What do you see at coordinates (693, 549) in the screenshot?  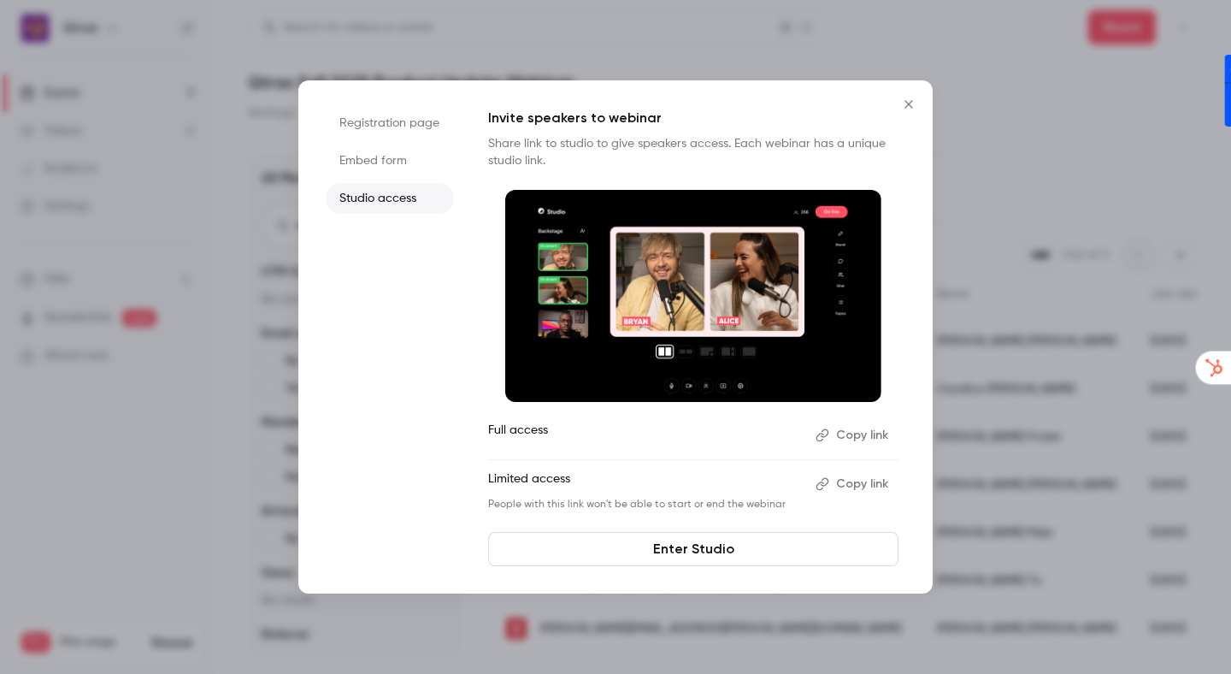 I see `a: Enter Studio` at bounding box center [693, 549].